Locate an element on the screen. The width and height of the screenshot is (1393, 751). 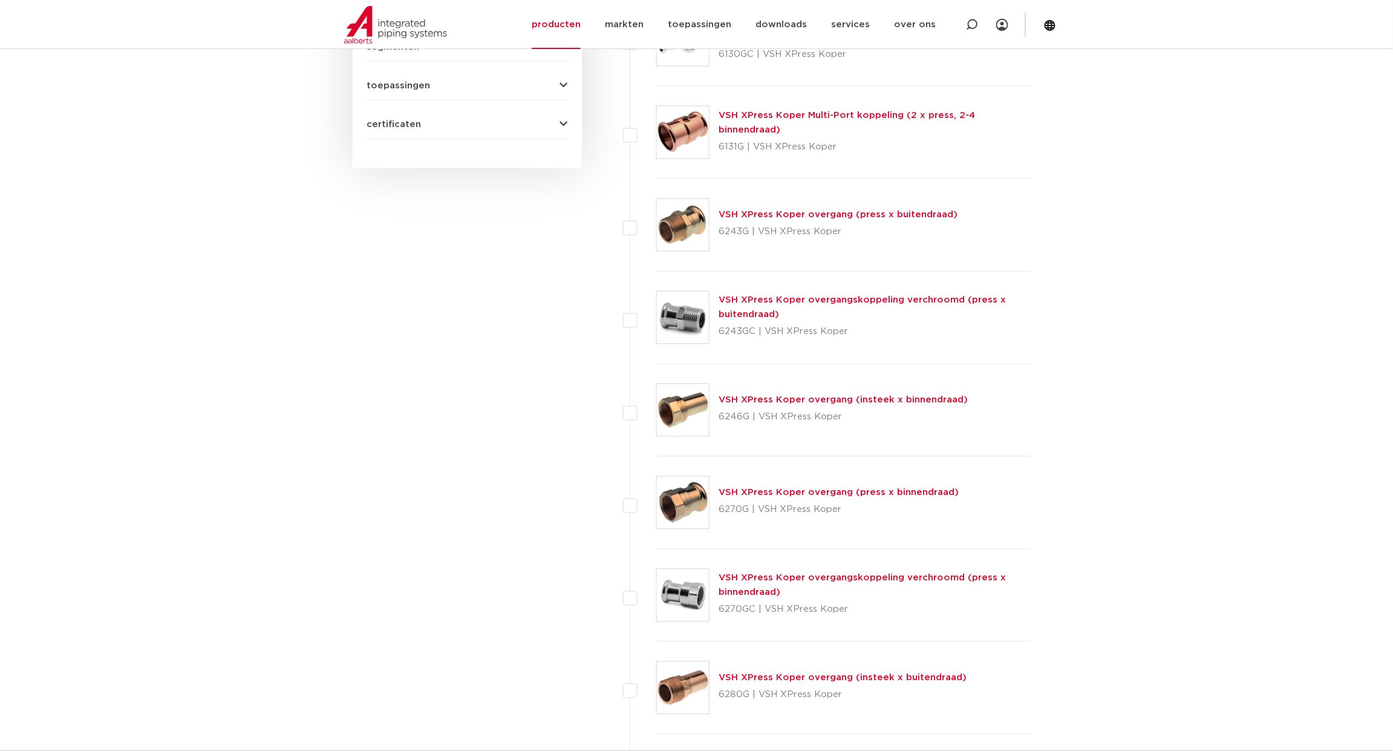
p: 6243GC | VSH XPress Koper is located at coordinates (875, 332).